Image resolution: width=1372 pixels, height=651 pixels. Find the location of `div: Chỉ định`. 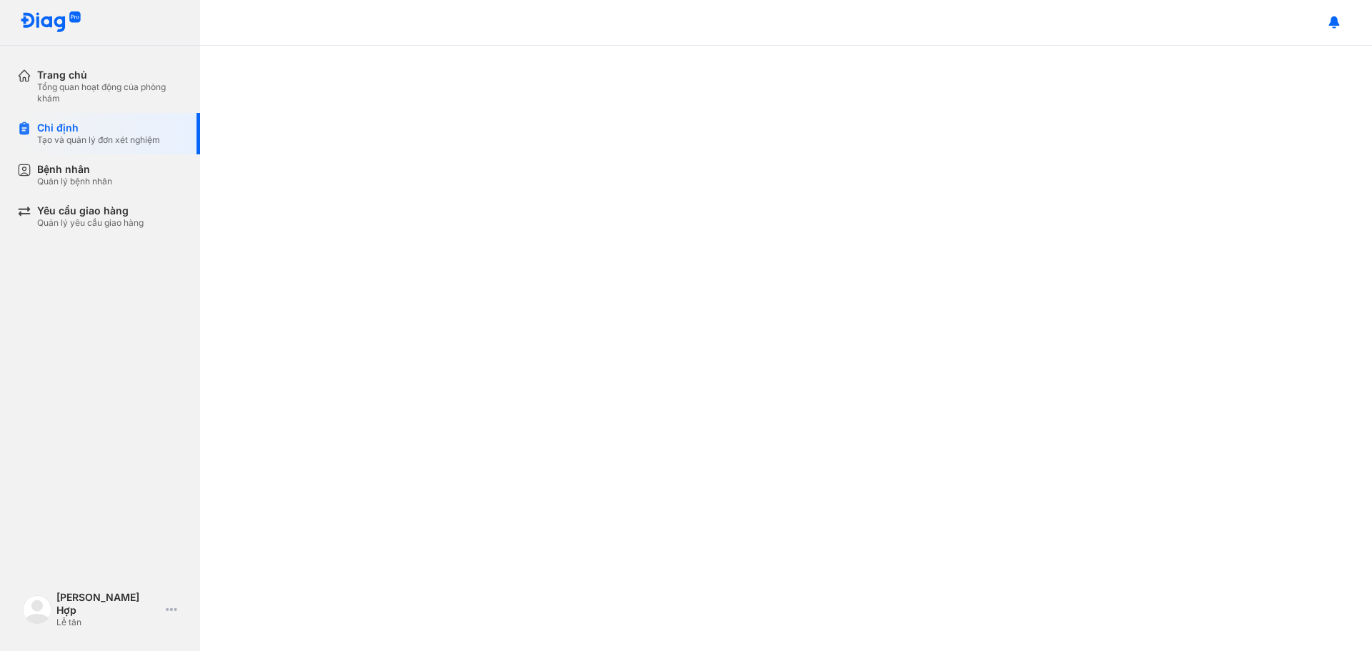

div: Chỉ định is located at coordinates (99, 128).